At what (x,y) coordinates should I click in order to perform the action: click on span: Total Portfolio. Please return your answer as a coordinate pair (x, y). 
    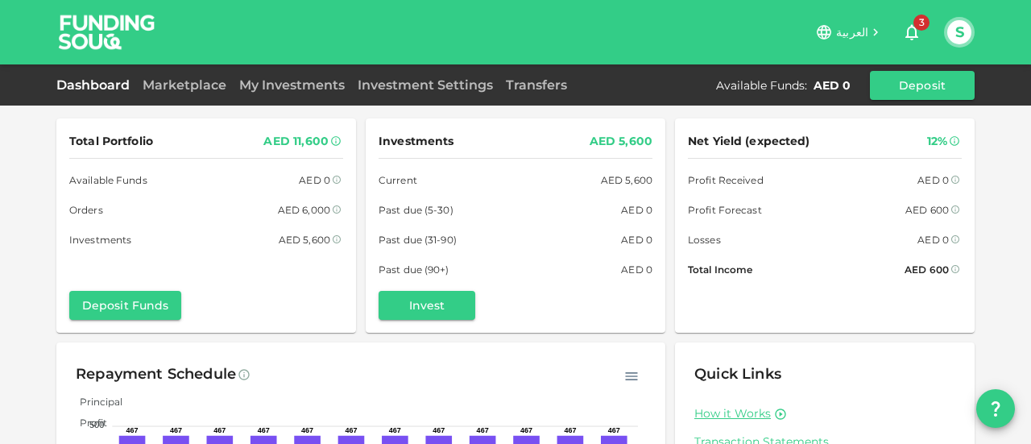
    Looking at the image, I should click on (111, 141).